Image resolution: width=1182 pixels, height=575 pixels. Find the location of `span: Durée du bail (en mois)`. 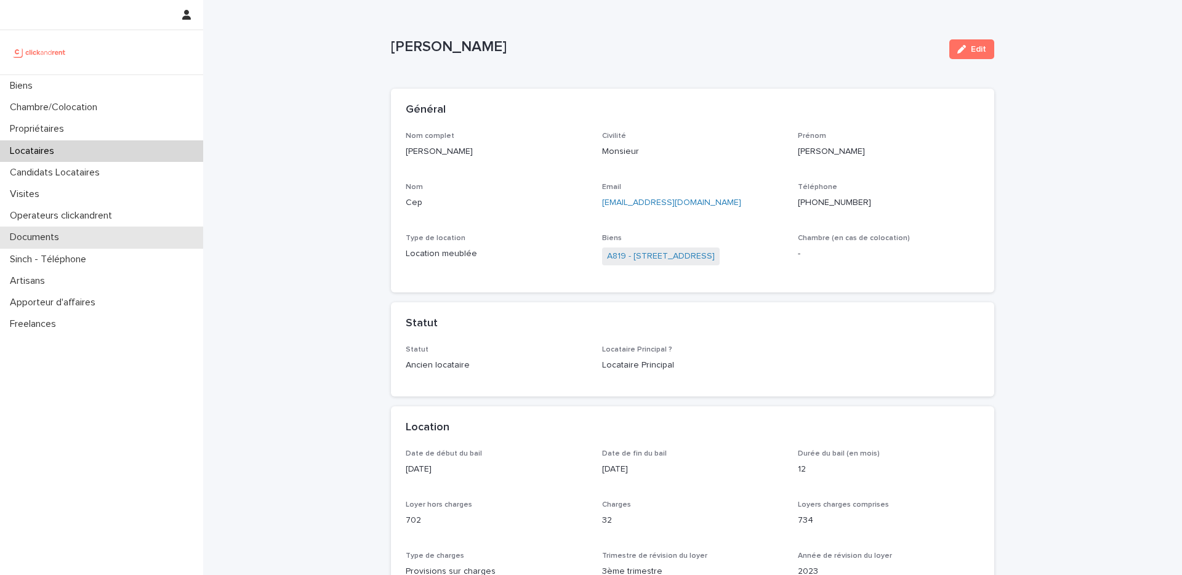

span: Durée du bail (en mois) is located at coordinates (838, 454).